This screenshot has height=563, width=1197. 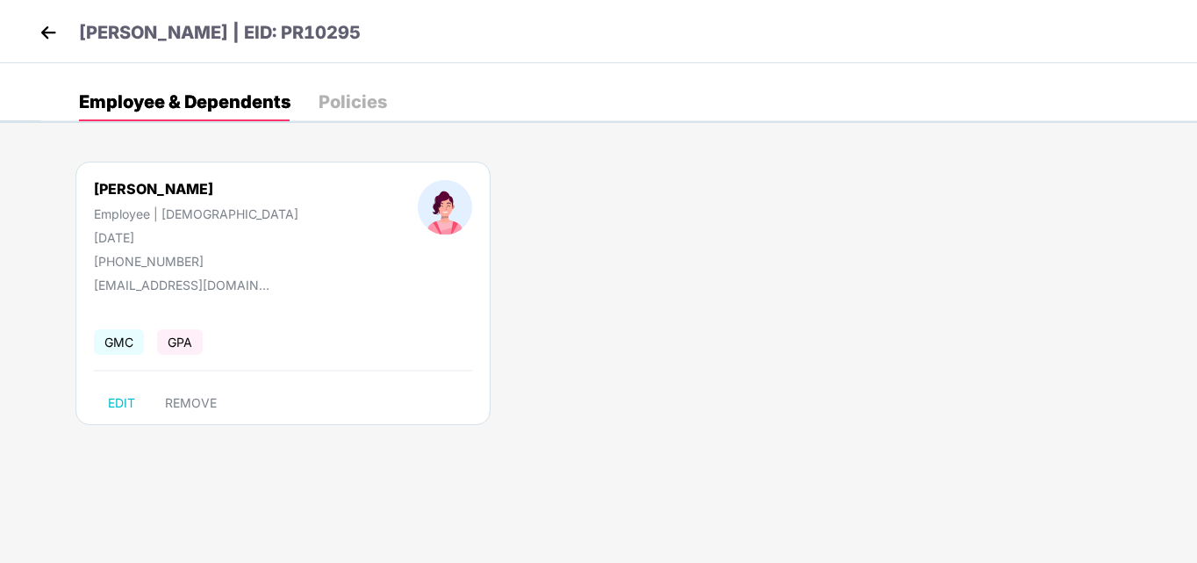 What do you see at coordinates (48, 32) in the screenshot?
I see `img: back` at bounding box center [48, 32].